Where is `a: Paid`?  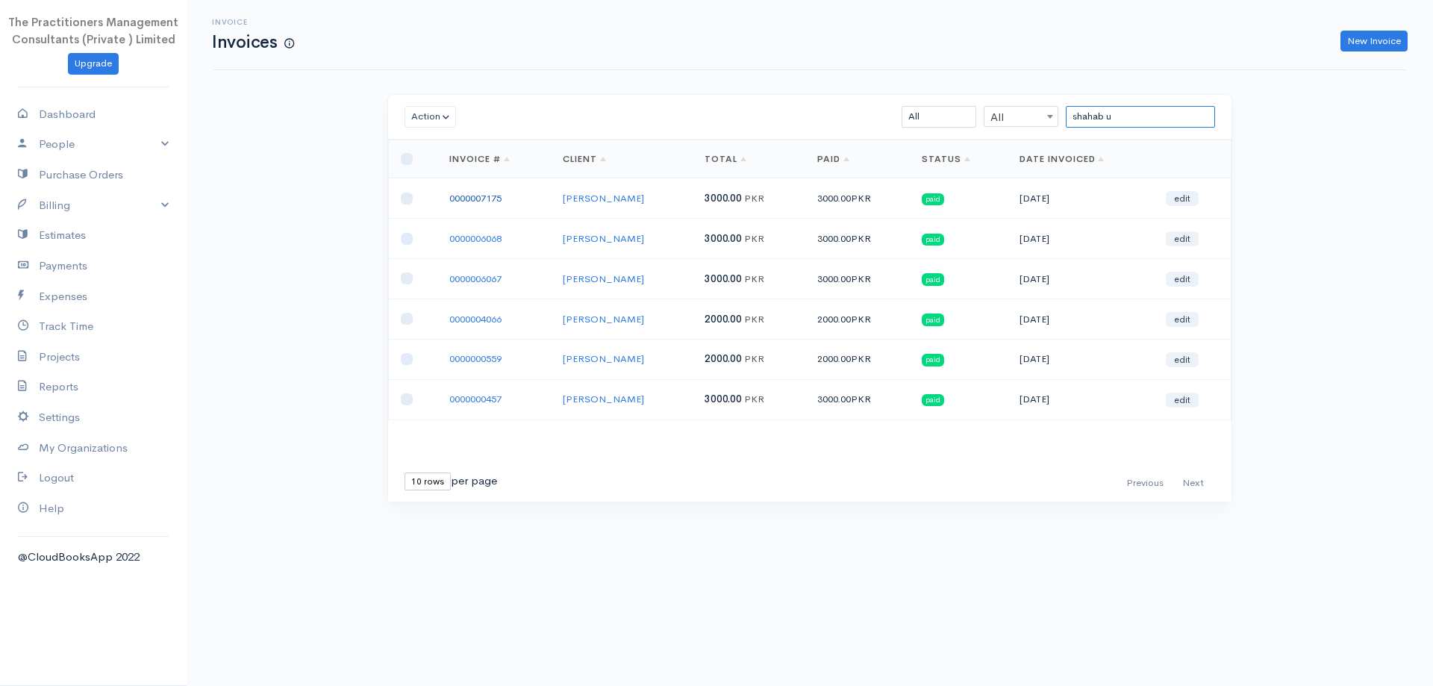 a: Paid is located at coordinates (833, 159).